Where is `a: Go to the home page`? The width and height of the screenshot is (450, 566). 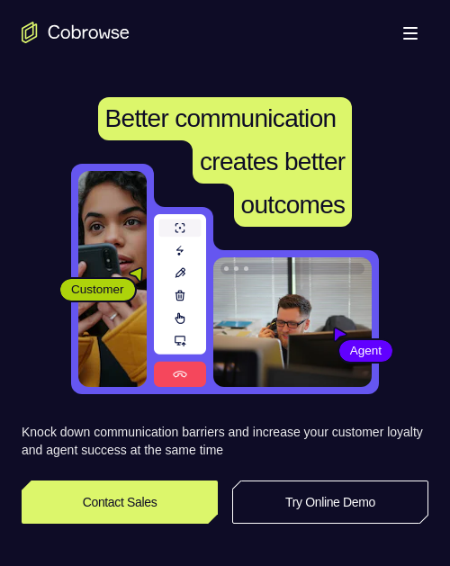
a: Go to the home page is located at coordinates (76, 32).